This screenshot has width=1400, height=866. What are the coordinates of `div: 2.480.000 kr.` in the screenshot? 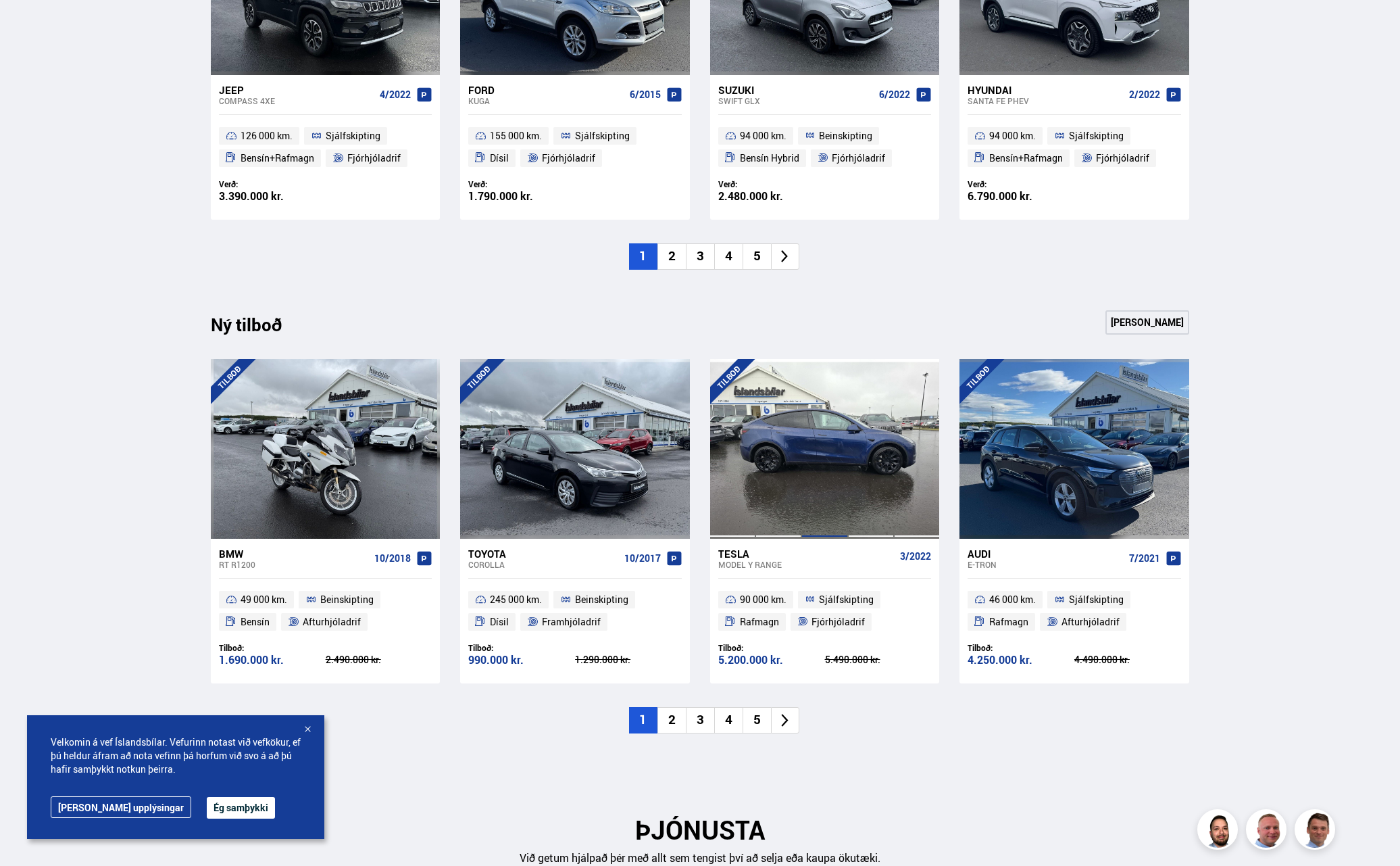 It's located at (772, 196).